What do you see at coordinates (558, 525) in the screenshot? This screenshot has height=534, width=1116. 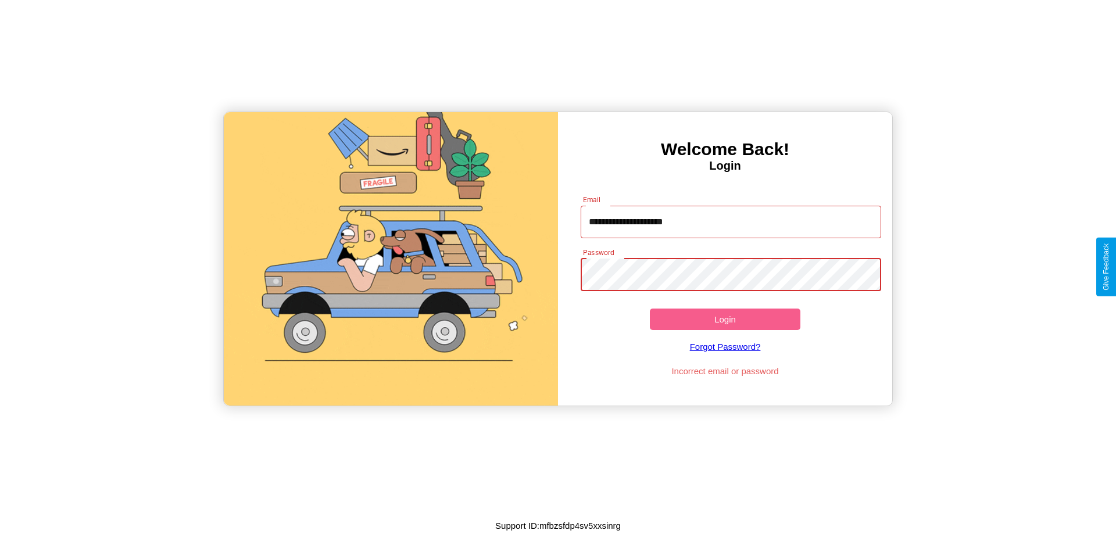 I see `p: Support ID: mfbzsfdp4sv5xxsinrg` at bounding box center [558, 525].